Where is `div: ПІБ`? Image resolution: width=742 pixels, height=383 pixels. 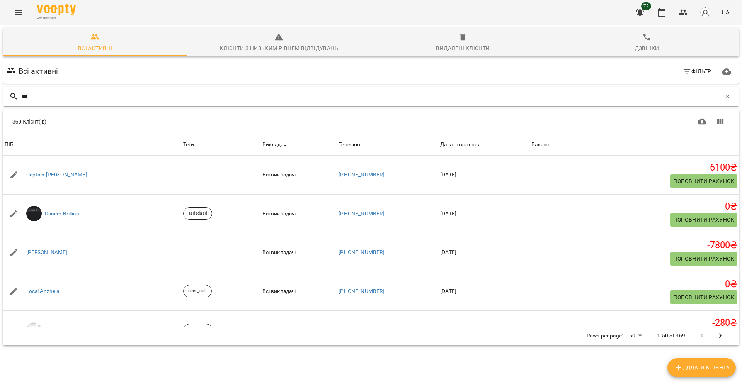
div: ПІБ is located at coordinates (9, 145).